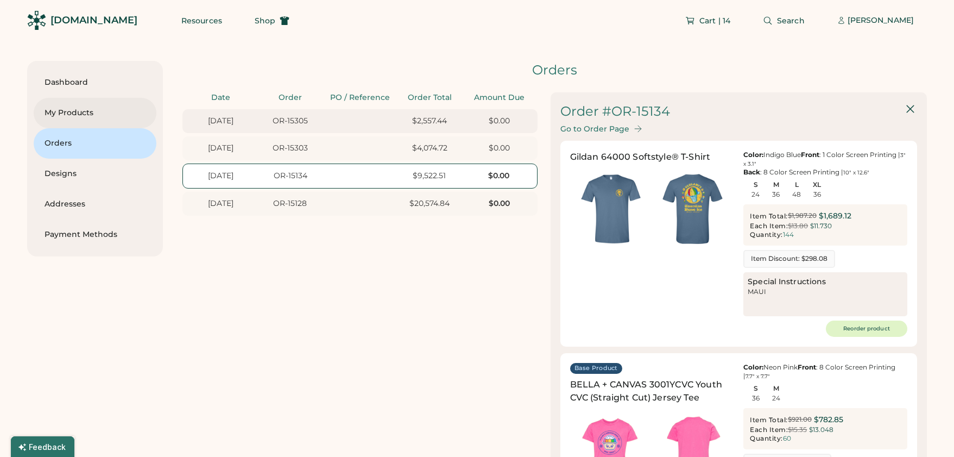 The height and width of the screenshot is (457, 954). Describe the element at coordinates (221, 98) in the screenshot. I see `div: Date` at that location.